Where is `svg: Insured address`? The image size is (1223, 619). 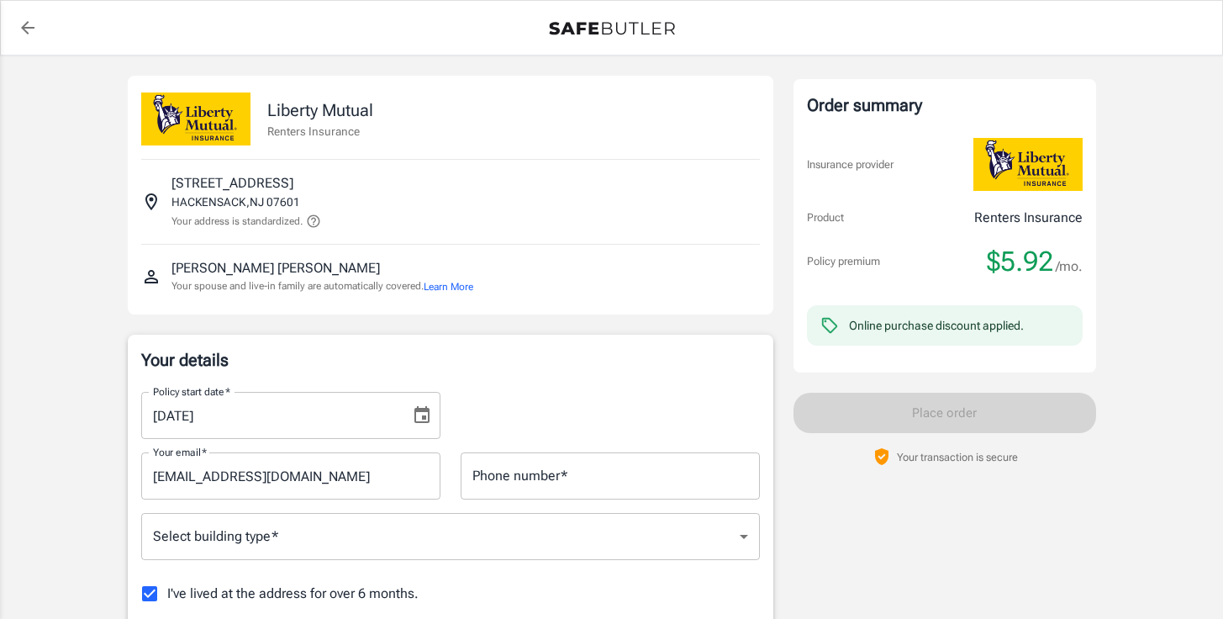
svg: Insured address is located at coordinates (151, 202).